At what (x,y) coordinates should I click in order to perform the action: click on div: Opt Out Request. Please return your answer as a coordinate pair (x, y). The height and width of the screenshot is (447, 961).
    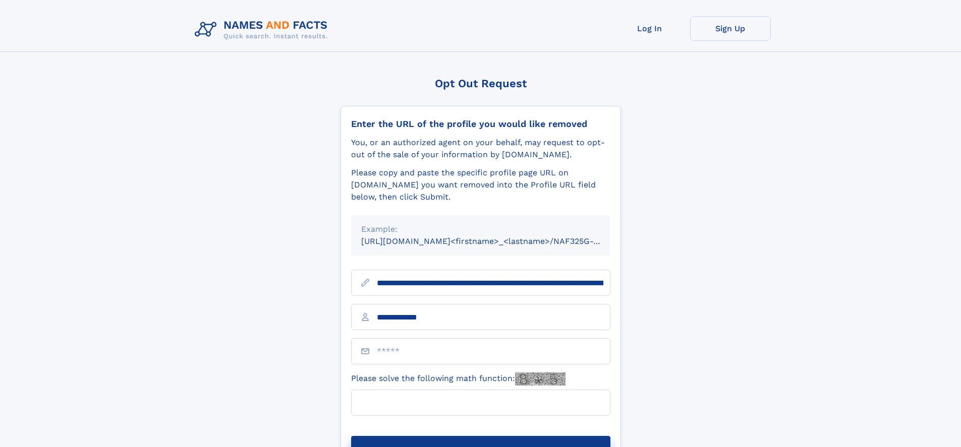
    Looking at the image, I should click on (481, 83).